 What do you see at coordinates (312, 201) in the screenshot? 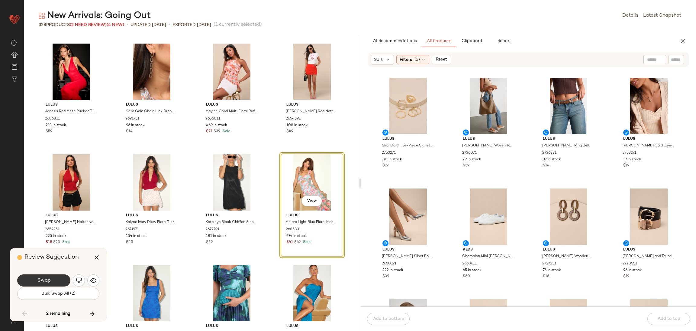
I see `span: View` at bounding box center [312, 201].